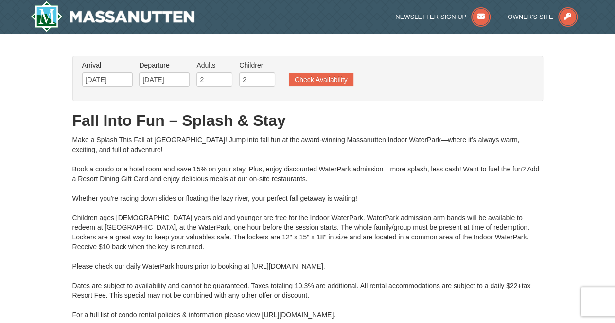  Describe the element at coordinates (431, 17) in the screenshot. I see `span: Newsletter Sign Up` at that location.